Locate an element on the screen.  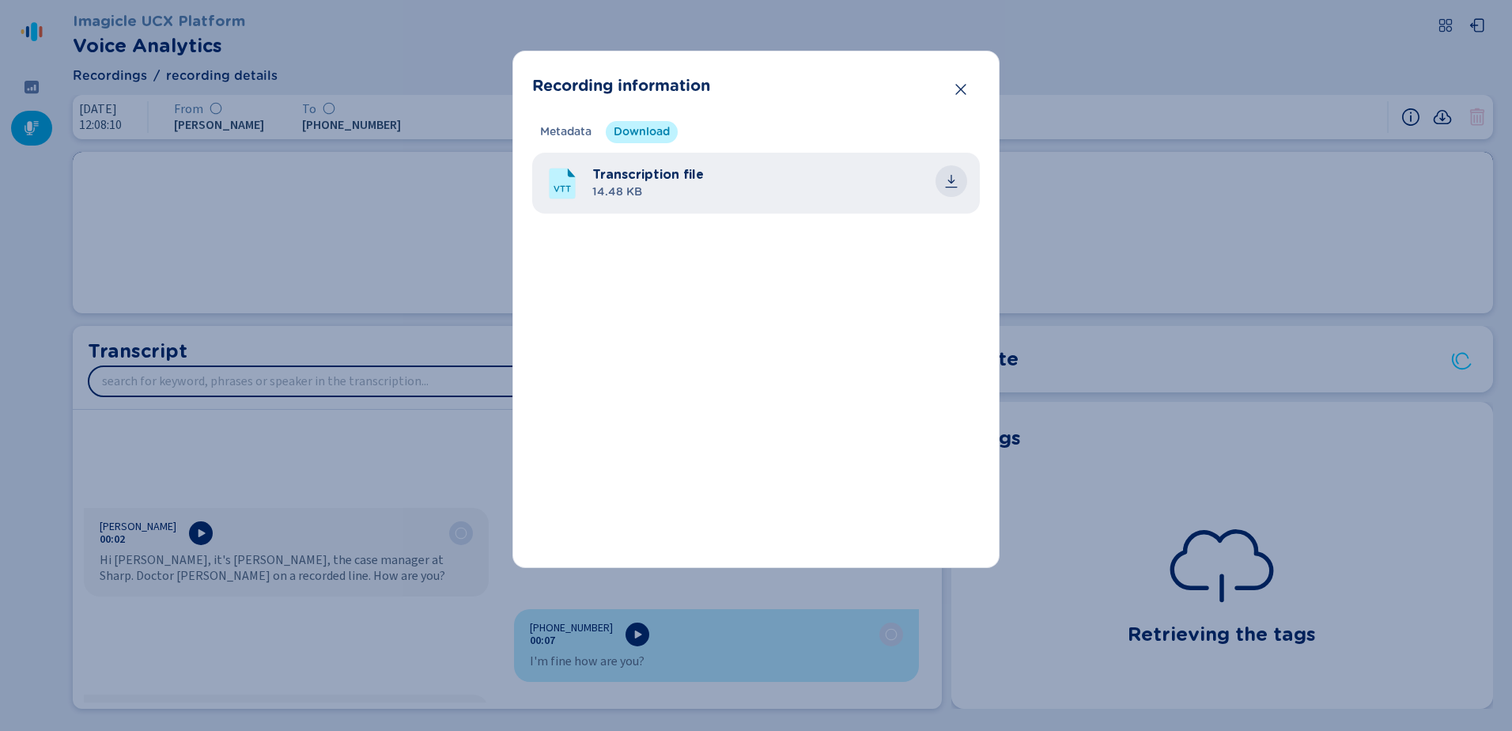
header: Recording information is located at coordinates (756, 86).